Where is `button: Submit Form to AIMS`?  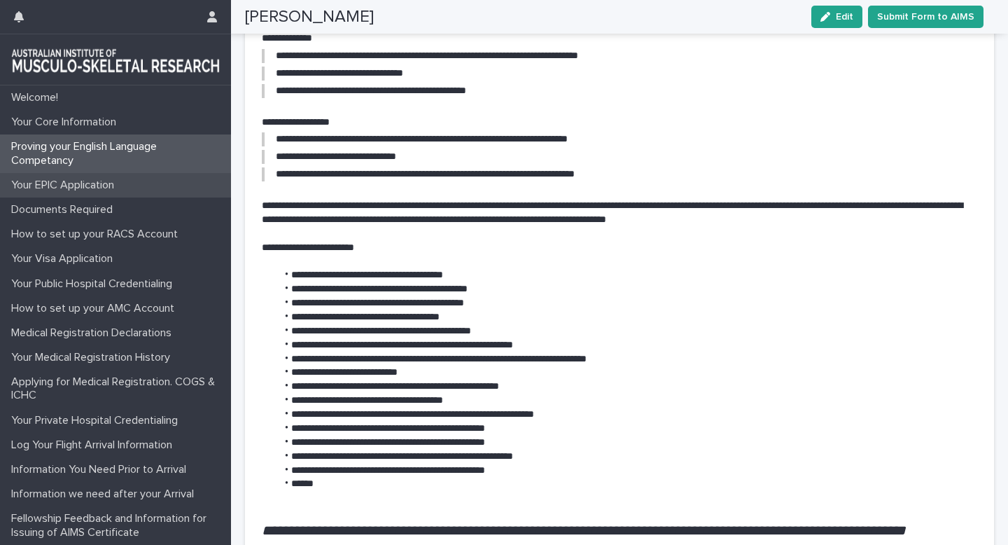 button: Submit Form to AIMS is located at coordinates (926, 17).